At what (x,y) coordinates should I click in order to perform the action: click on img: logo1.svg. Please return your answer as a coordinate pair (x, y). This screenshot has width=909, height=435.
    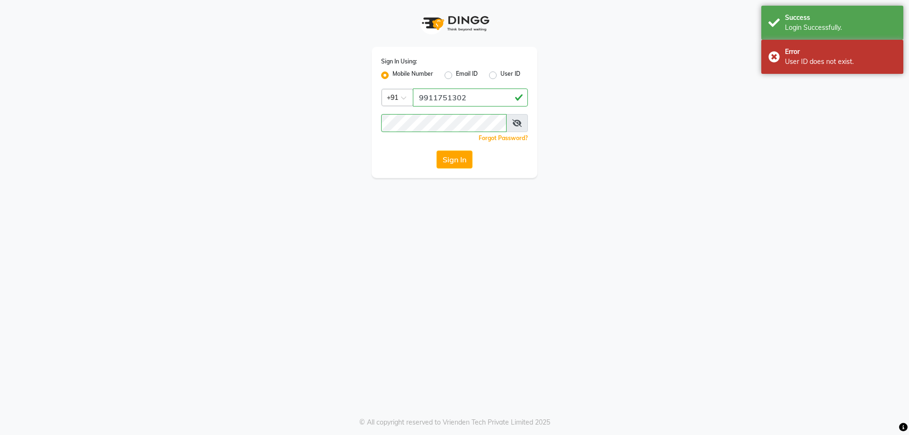
    Looking at the image, I should click on (455, 23).